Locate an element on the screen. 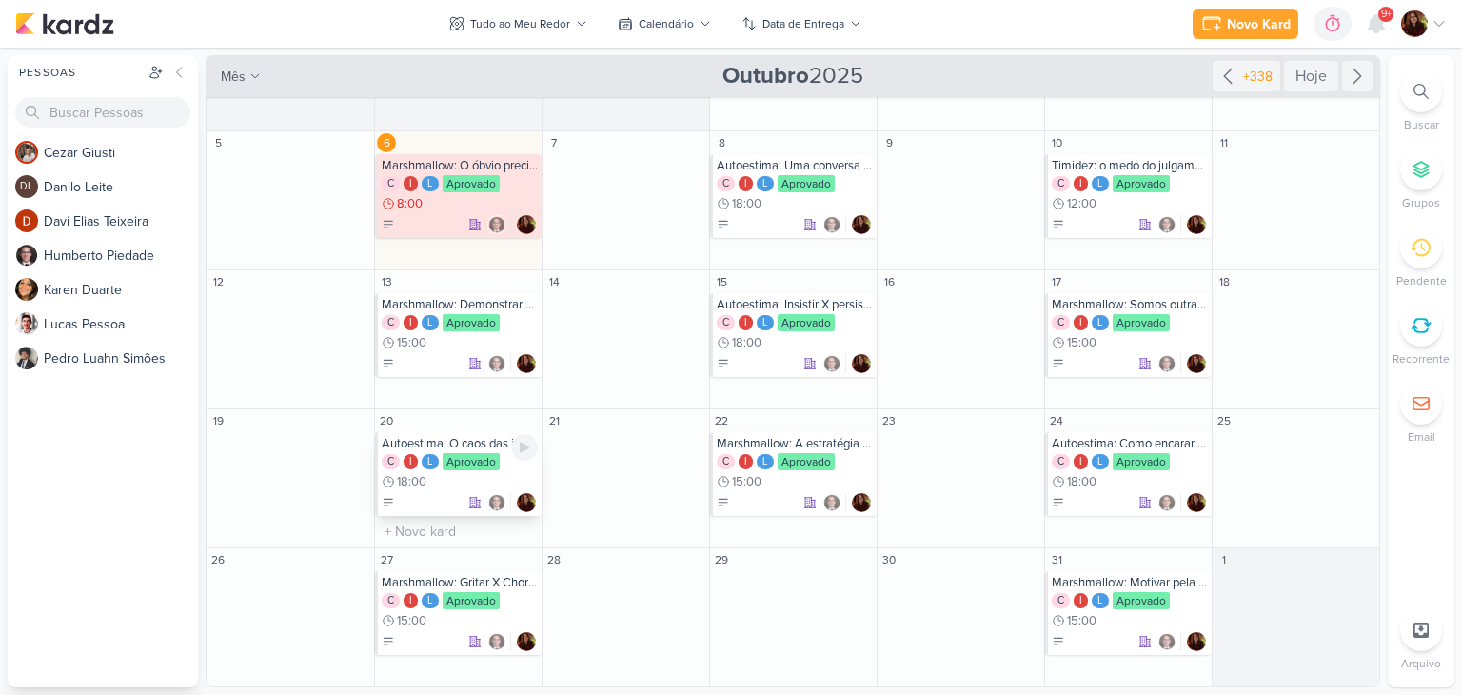 This screenshot has width=1462, height=695. p: Buscar is located at coordinates (1421, 125).